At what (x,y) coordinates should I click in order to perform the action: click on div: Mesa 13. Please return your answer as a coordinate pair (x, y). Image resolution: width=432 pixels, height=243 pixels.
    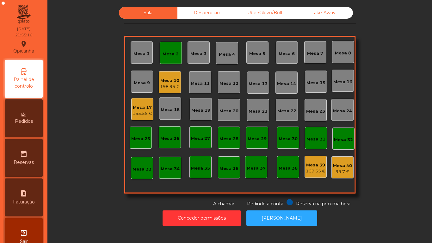
    Looking at the image, I should click on (258, 84).